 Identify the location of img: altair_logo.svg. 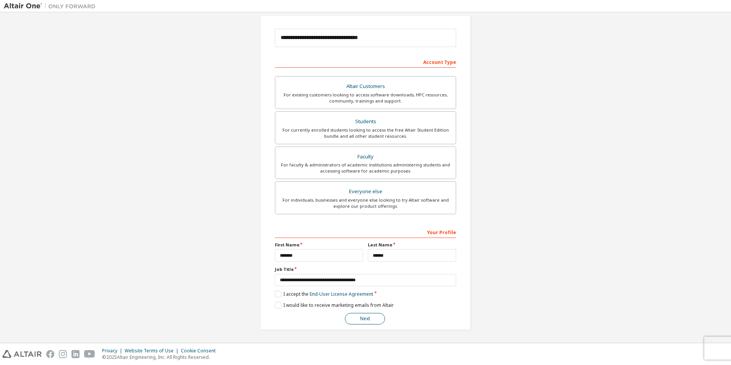
(22, 354).